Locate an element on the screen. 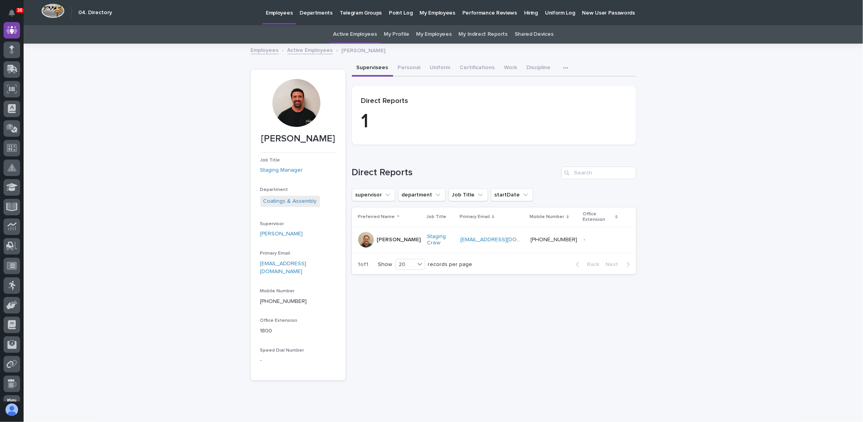 This screenshot has width=863, height=422. span: Next is located at coordinates (614, 265).